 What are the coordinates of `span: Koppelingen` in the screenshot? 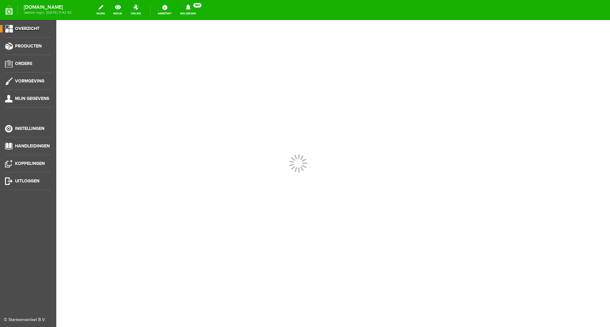 It's located at (30, 164).